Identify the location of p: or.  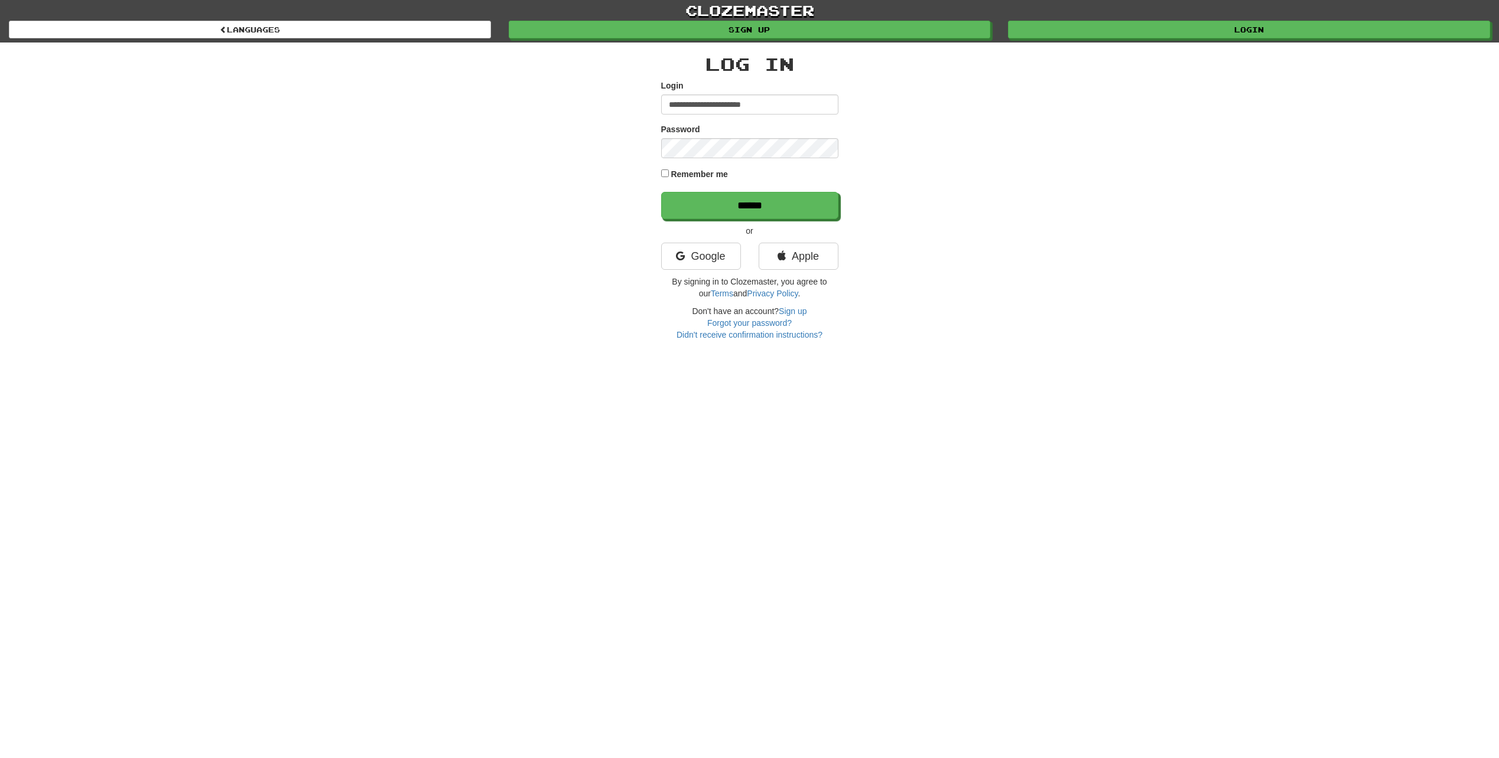
(750, 231).